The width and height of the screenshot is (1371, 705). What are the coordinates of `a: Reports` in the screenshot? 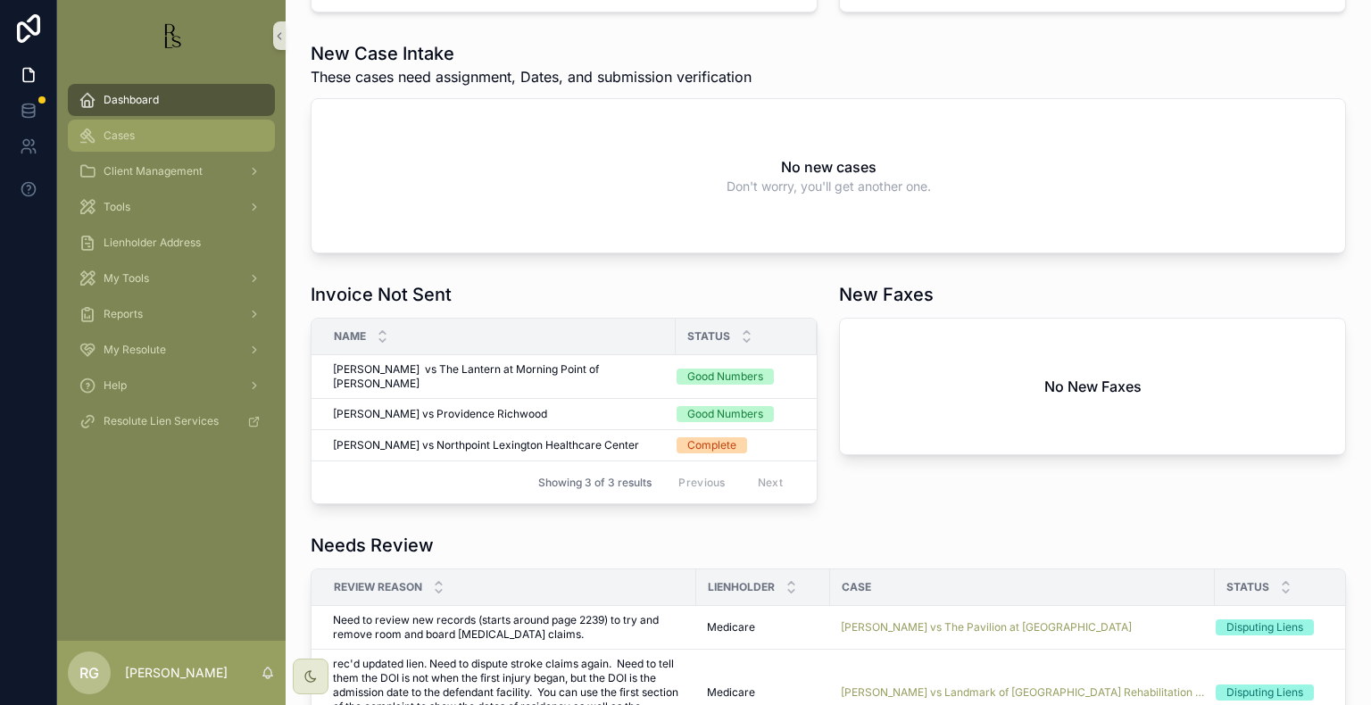 It's located at (171, 314).